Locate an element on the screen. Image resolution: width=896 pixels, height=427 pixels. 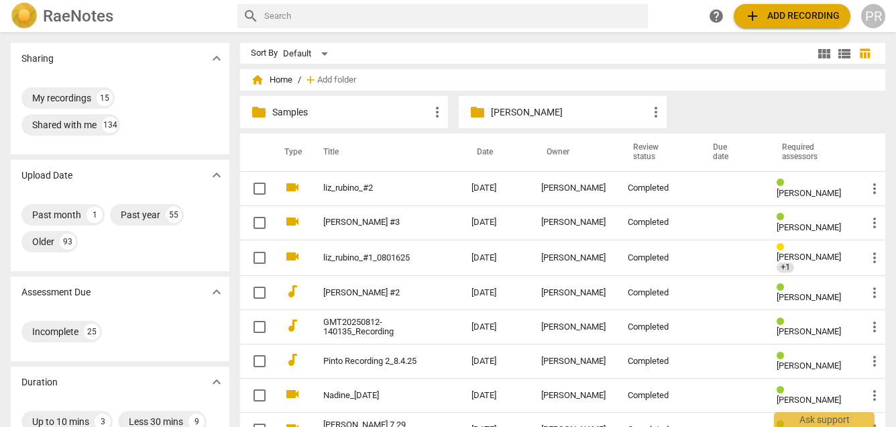
h2: RaeNotes is located at coordinates (78, 16).